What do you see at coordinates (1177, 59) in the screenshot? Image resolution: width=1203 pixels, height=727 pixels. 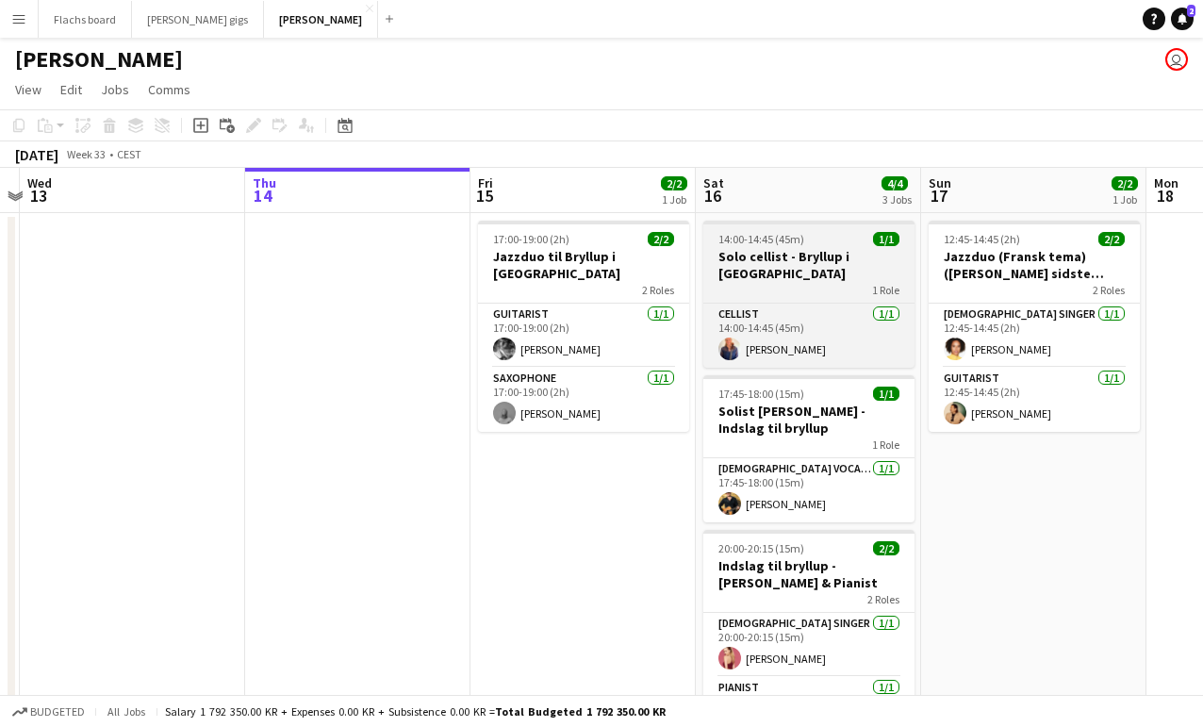 I see `app-user-avatar: Asger Søgaard Hajslund` at bounding box center [1177, 59].